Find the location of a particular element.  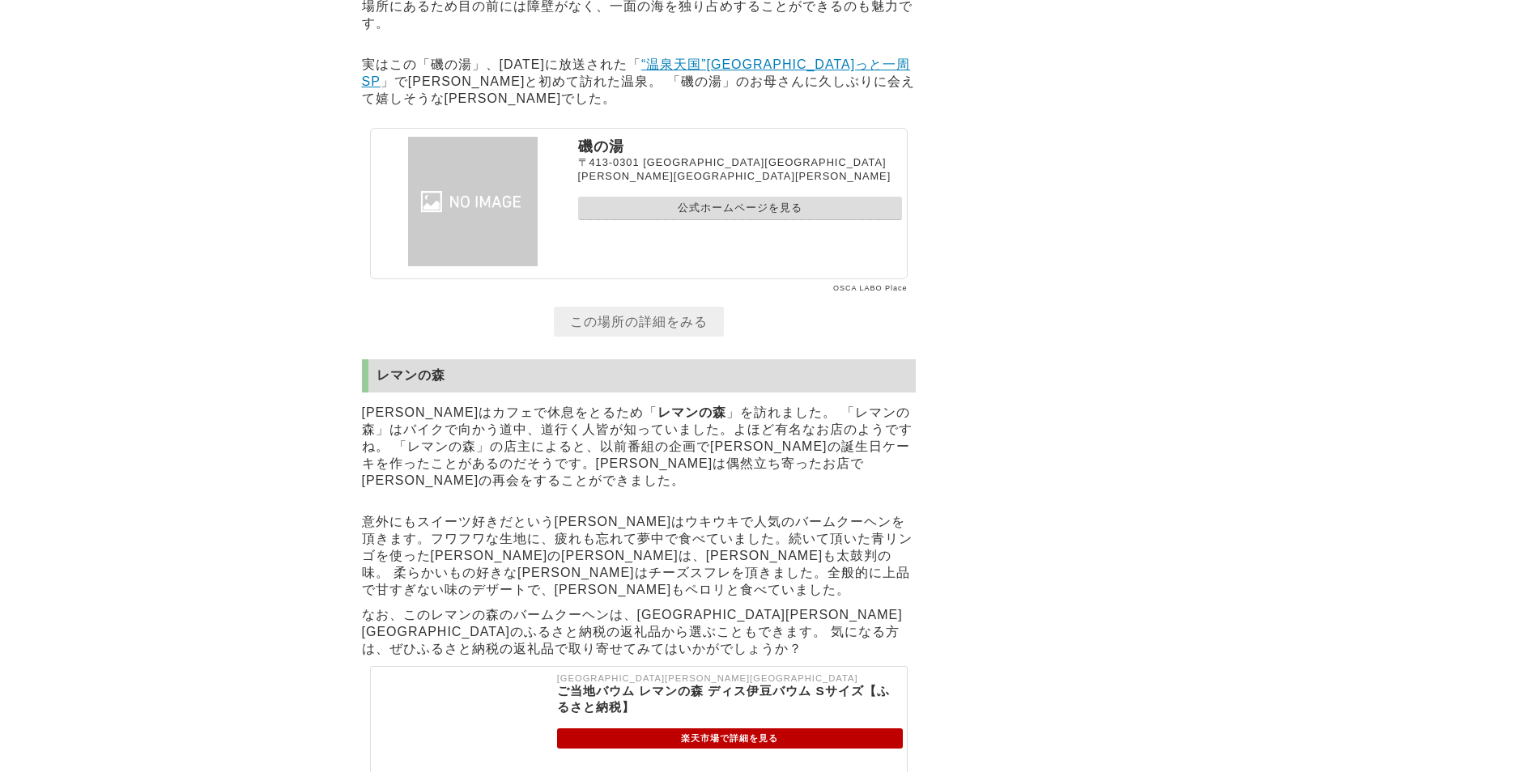

p: ご当地バウム レマンの森 ディス伊豆バウム Sサイズ【ふるさと納税】 is located at coordinates (730, 700).